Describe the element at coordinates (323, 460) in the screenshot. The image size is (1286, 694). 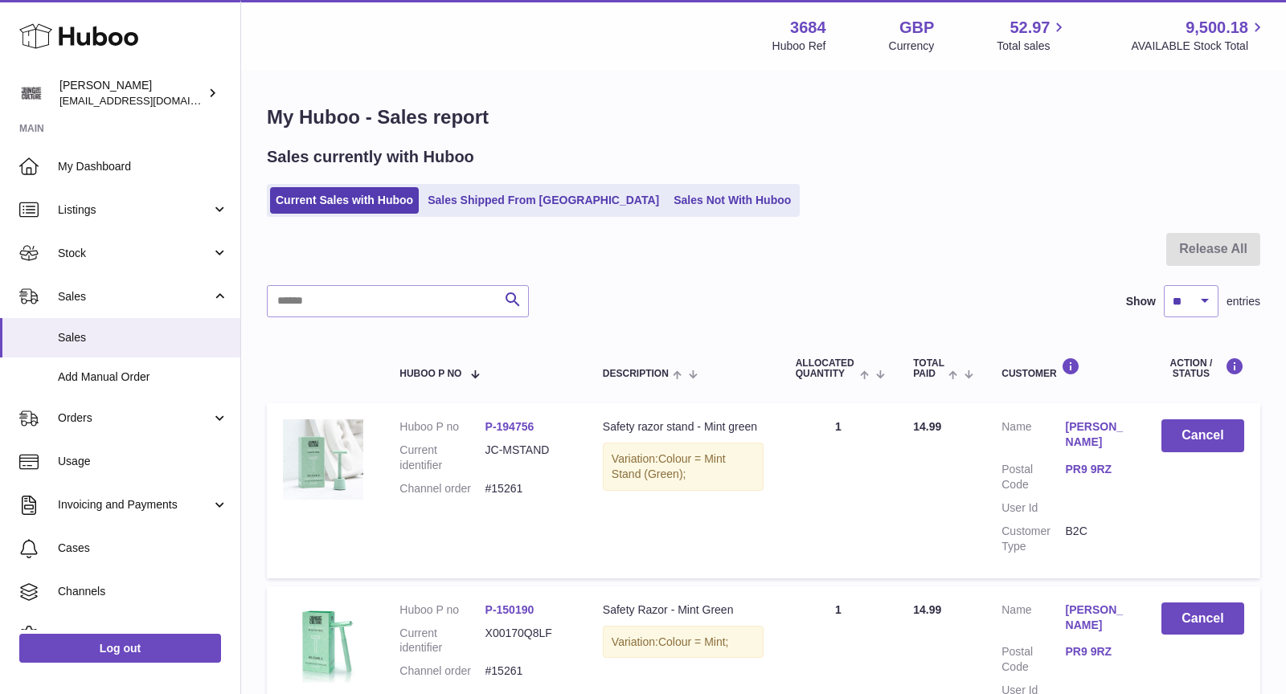
I see `img: 36841753444661.jpg` at that location.